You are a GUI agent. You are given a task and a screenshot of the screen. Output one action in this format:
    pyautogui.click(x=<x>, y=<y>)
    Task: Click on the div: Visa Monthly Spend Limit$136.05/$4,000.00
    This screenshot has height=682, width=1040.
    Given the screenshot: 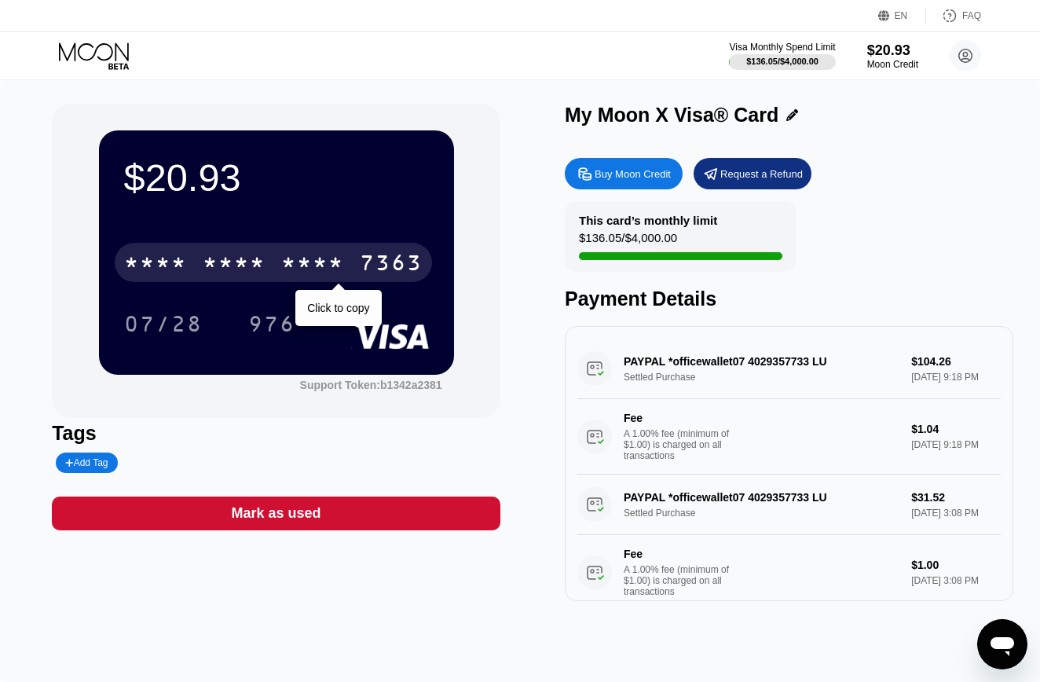 What is the action you would take?
    pyautogui.click(x=781, y=56)
    